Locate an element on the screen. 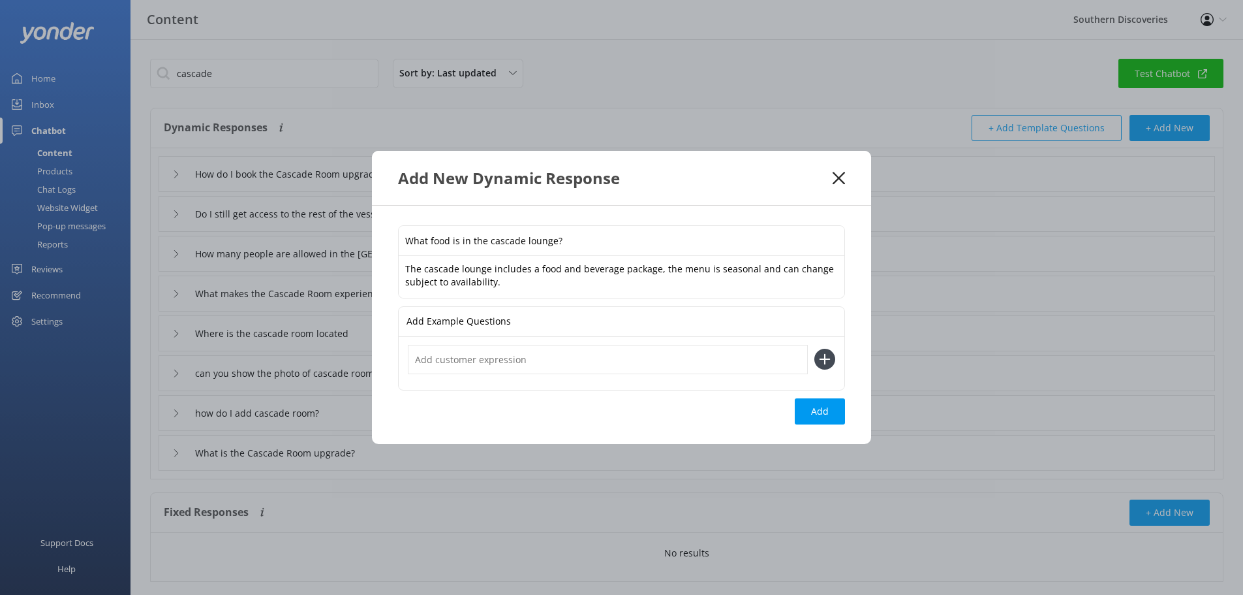  p: Add Example Questions is located at coordinates (459, 321).